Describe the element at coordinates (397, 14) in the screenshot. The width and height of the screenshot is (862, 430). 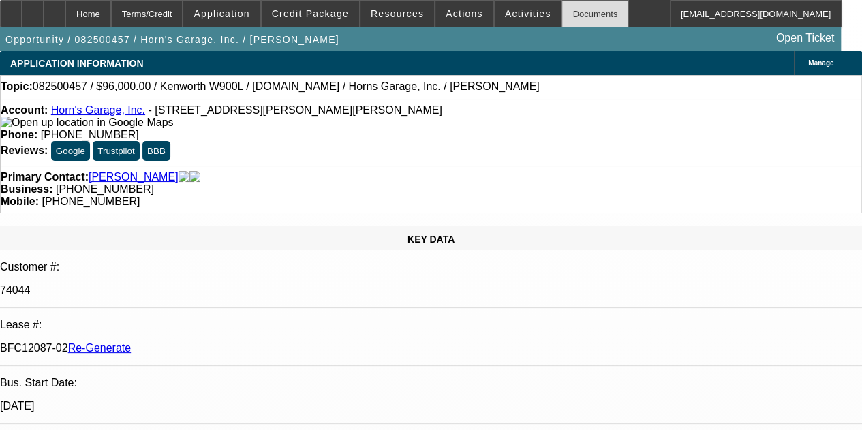
I see `button: Resources` at that location.